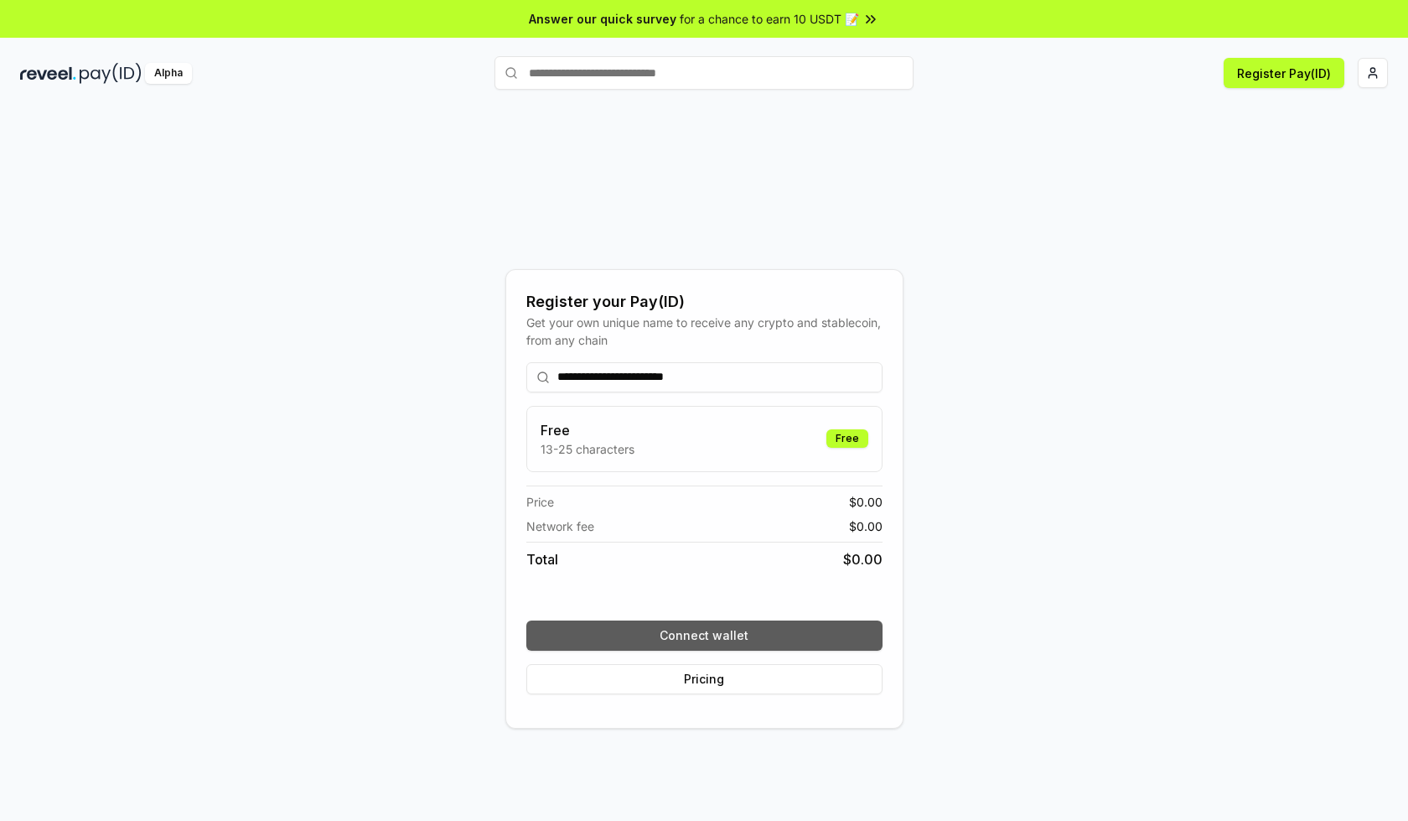 This screenshot has height=821, width=1408. I want to click on div: Get your own unique name to receive any crypto and stablecoin, from any chain, so click(704, 331).